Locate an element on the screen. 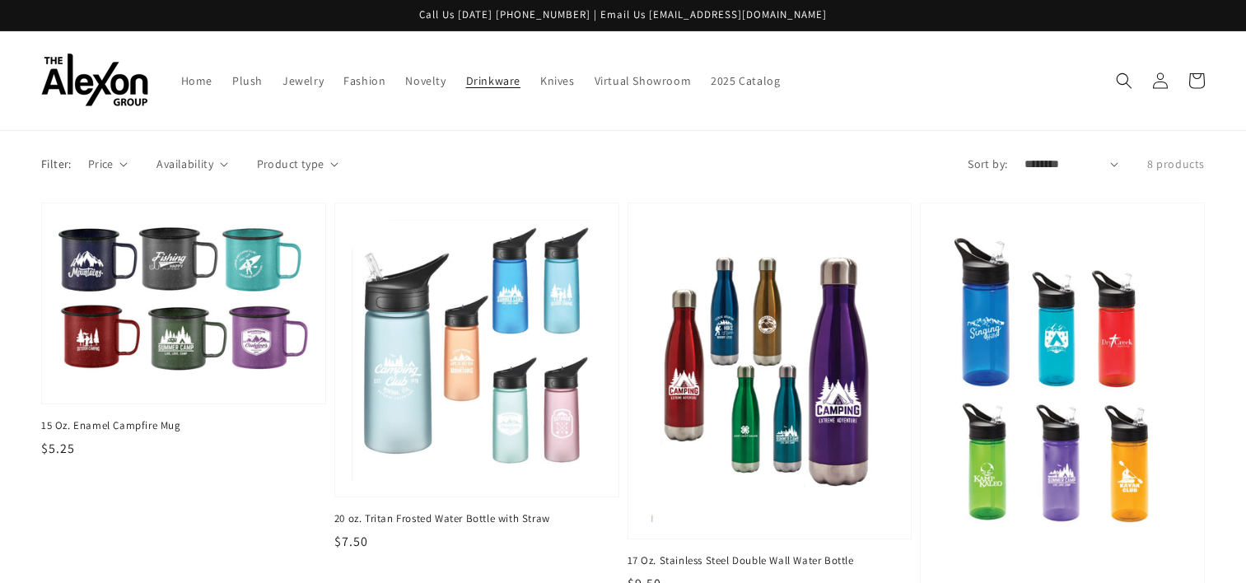  span: 15 Oz. Enamel Campfire Mug is located at coordinates (184, 426).